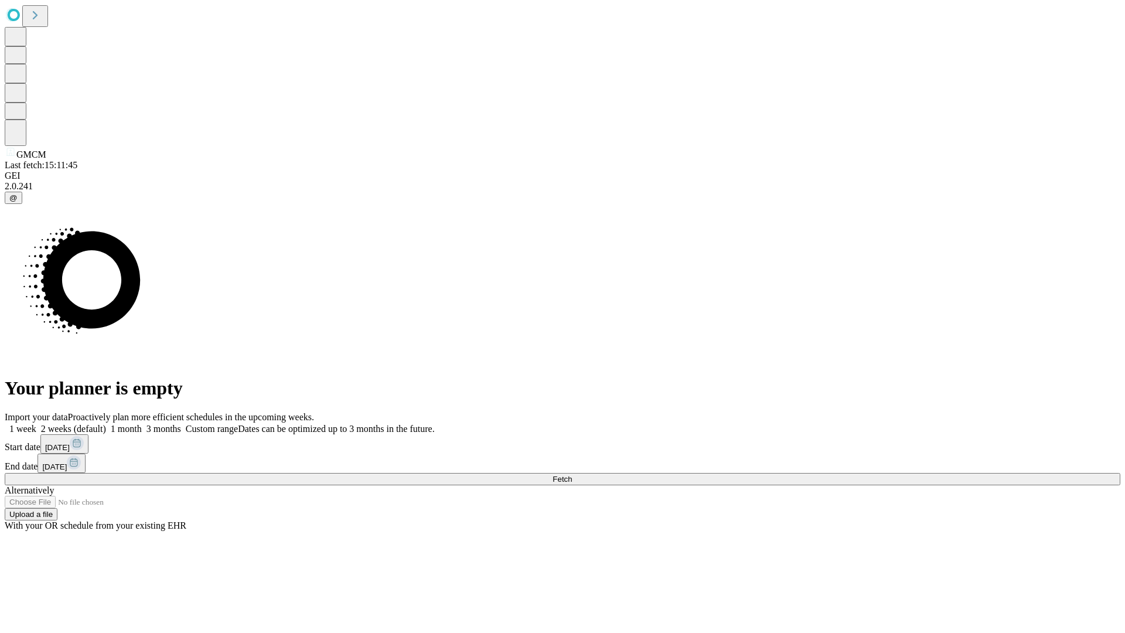  I want to click on span: With your OR schedule from your existing EHR, so click(95, 525).